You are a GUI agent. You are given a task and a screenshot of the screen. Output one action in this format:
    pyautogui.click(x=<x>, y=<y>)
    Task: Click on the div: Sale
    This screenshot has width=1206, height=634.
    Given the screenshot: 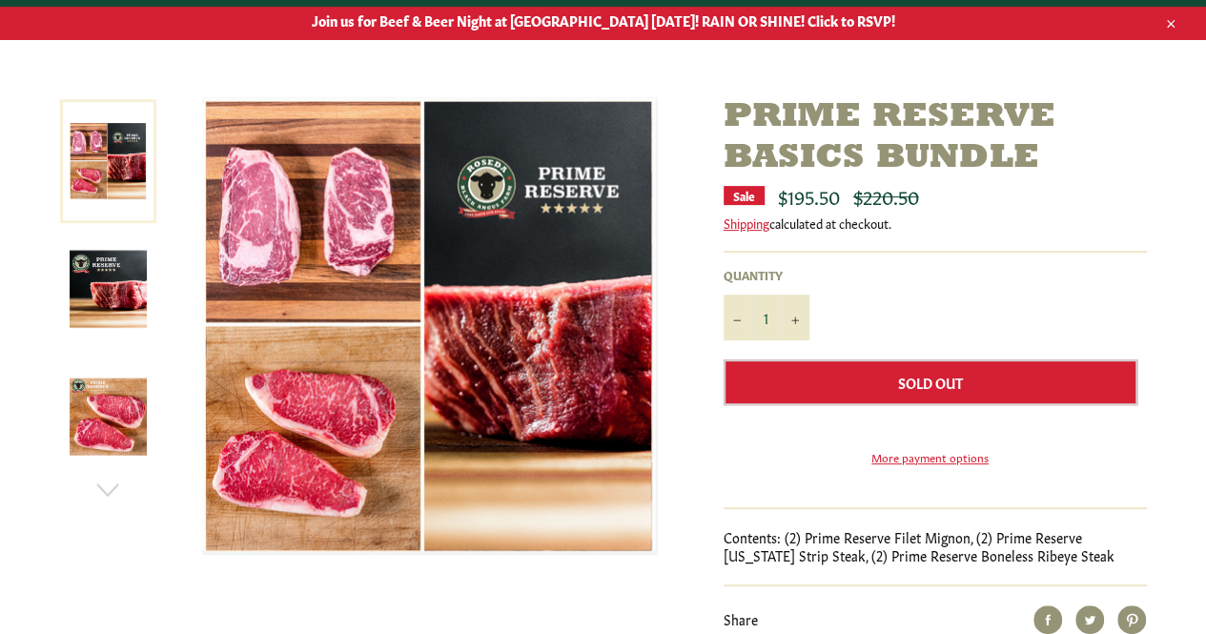 What is the action you would take?
    pyautogui.click(x=743, y=195)
    